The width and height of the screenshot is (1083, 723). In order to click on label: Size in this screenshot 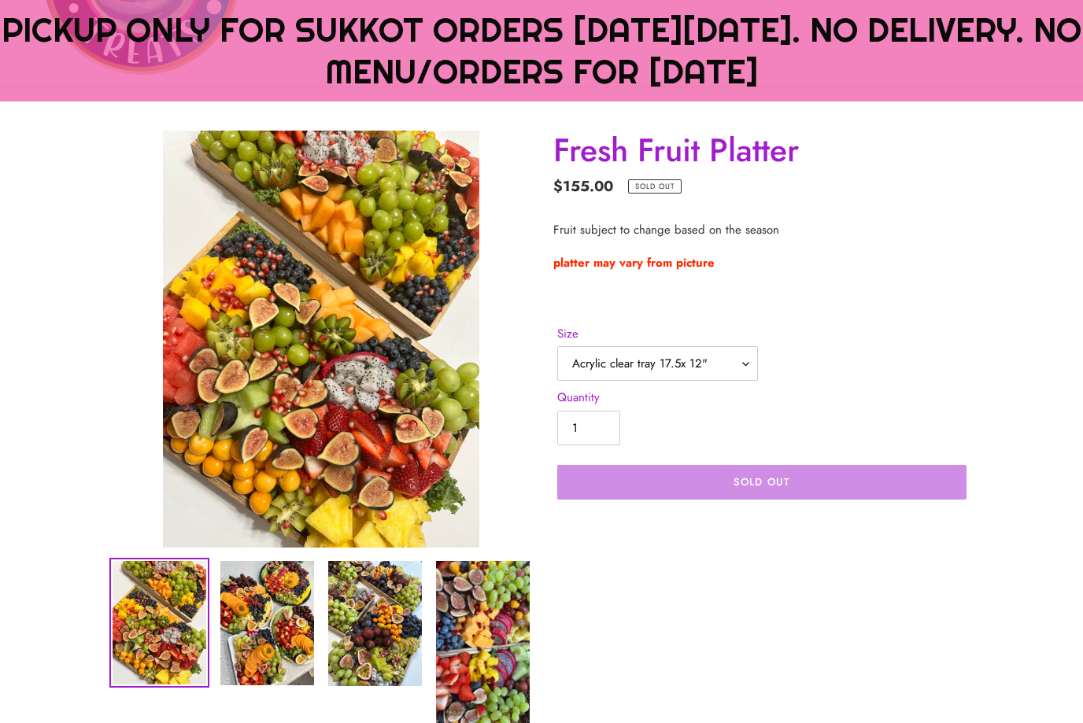, I will do `click(657, 334)`.